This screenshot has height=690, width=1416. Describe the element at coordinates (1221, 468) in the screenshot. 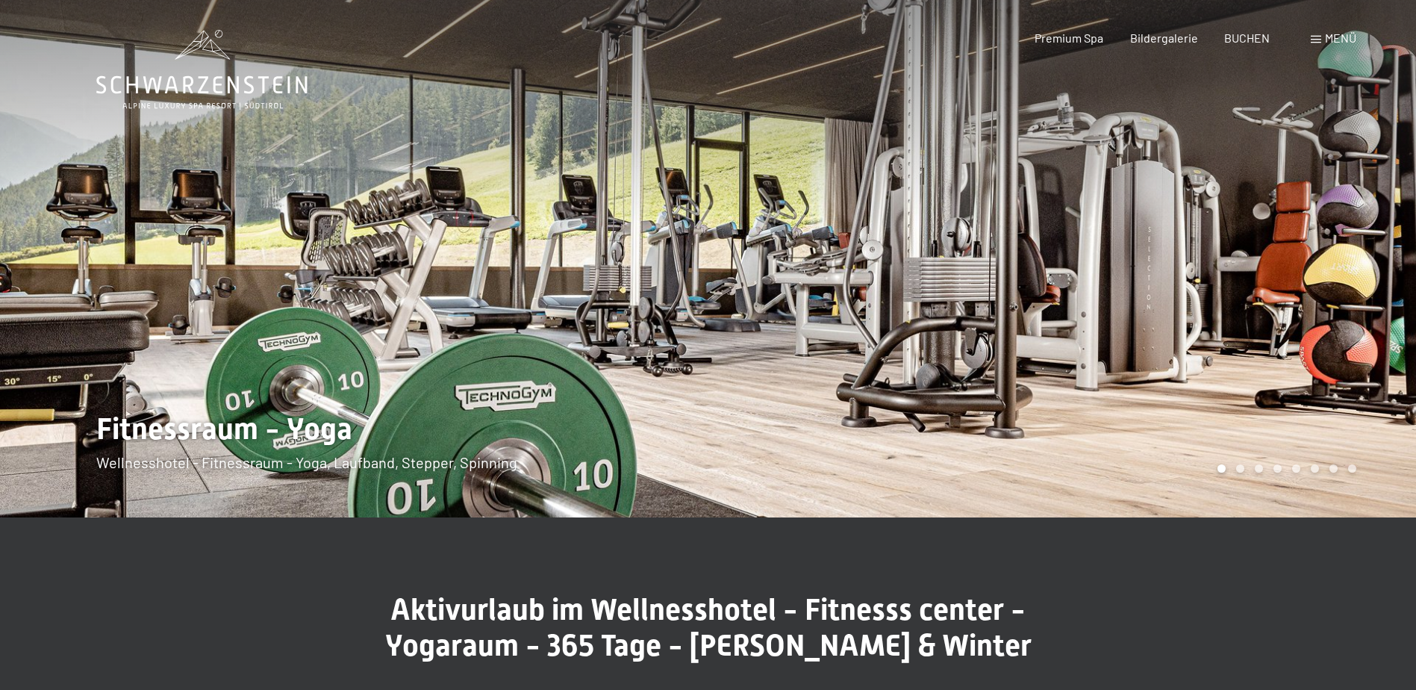

I see `div: Carousel Page 1 (Current Slide)` at that location.